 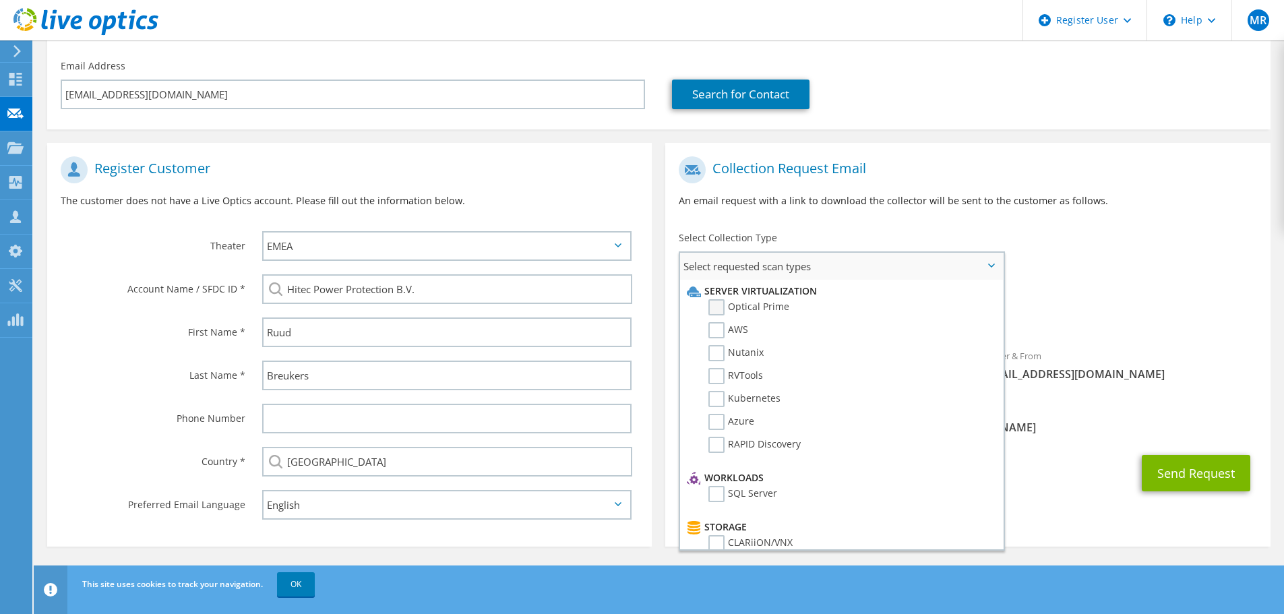 What do you see at coordinates (964, 170) in the screenshot?
I see `h1: Collection Request Email` at bounding box center [964, 170].